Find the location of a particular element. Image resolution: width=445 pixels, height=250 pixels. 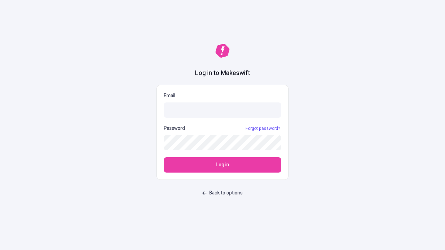

a: Forgot password? is located at coordinates (262, 129).